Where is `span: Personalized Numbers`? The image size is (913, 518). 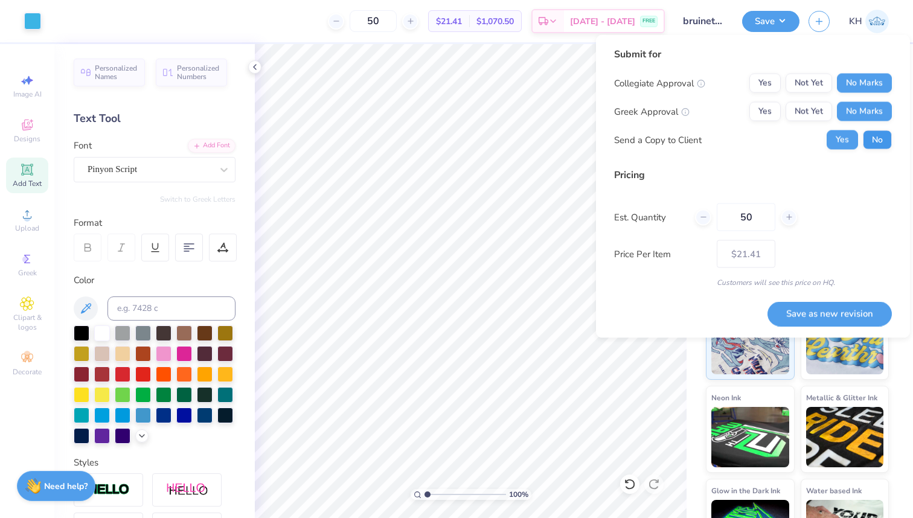
span: Personalized Numbers is located at coordinates (198, 72).